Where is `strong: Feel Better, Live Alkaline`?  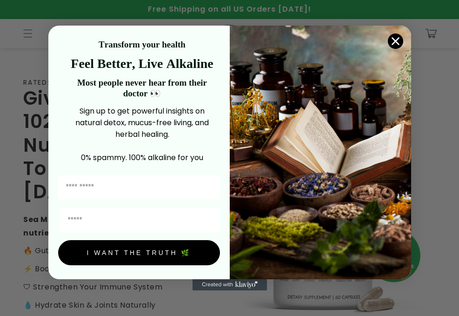 strong: Feel Better, Live Alkaline is located at coordinates (142, 63).